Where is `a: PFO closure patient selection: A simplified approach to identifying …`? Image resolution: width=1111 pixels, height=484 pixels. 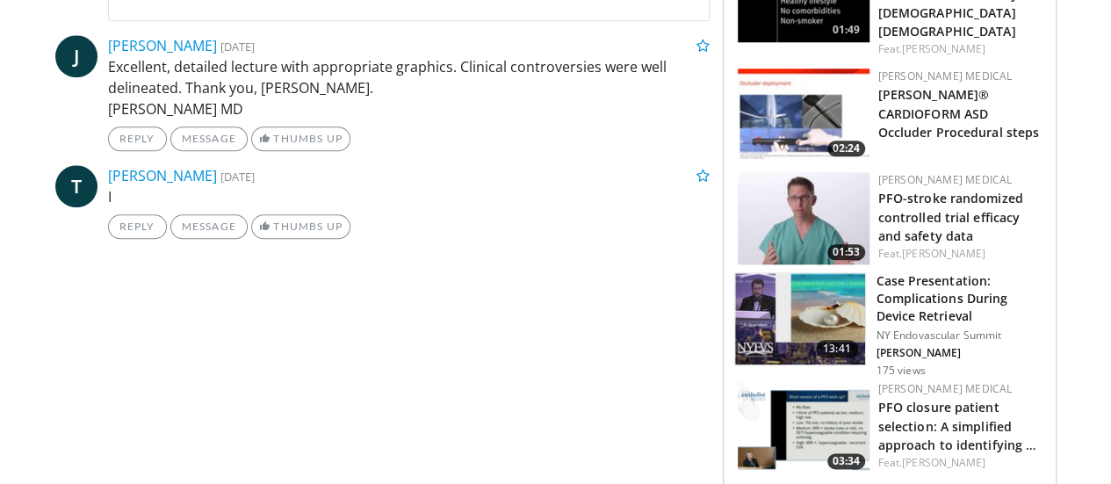
a: PFO closure patient selection: A simplified approach to identifying … is located at coordinates (957, 425).